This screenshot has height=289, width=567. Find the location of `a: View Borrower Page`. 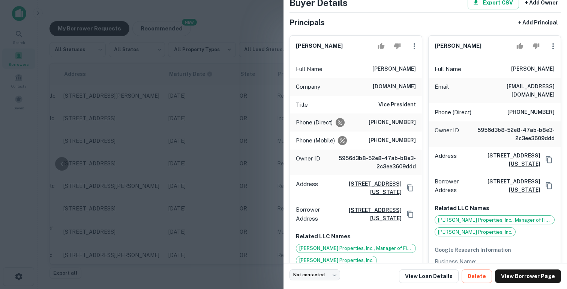

a: View Borrower Page is located at coordinates (528, 276).